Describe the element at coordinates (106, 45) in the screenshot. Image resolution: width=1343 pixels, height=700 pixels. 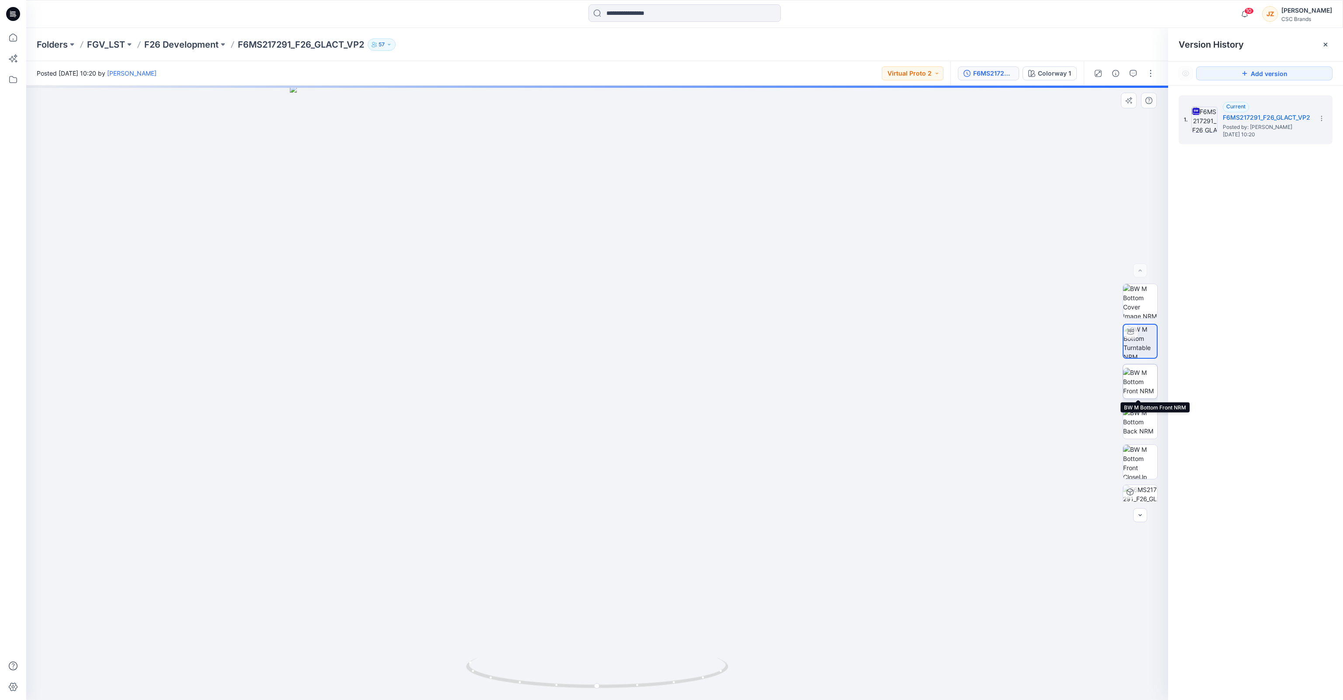
I see `p: FGV_LST` at that location.